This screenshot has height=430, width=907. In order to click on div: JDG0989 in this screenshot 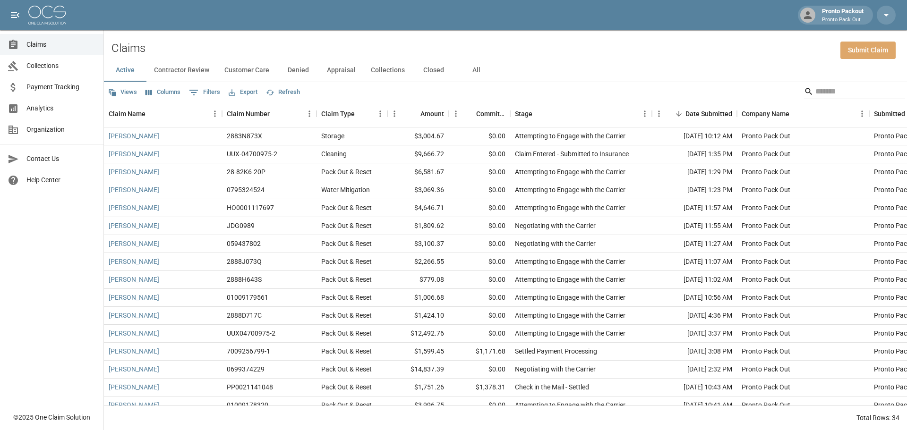, I will do `click(240, 226)`.